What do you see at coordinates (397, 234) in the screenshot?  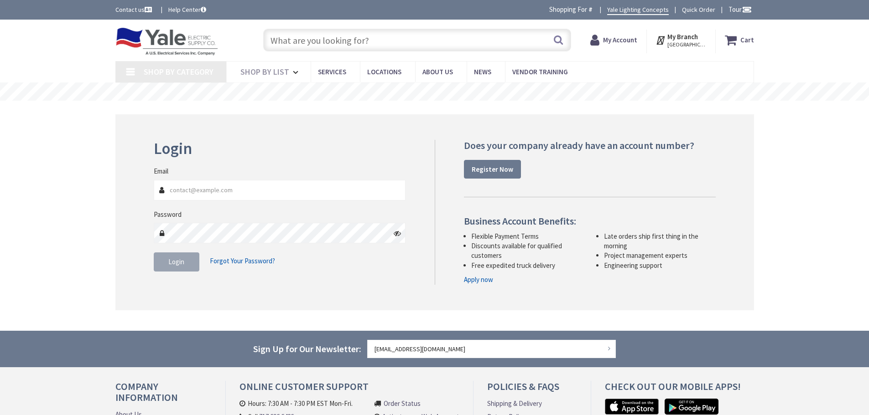 I see `i: Click here to show/hide password` at bounding box center [397, 234].